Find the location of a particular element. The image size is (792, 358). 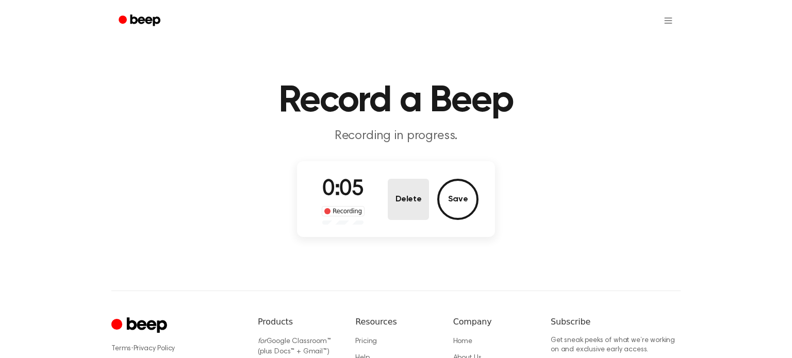

a: Home is located at coordinates (462, 342).